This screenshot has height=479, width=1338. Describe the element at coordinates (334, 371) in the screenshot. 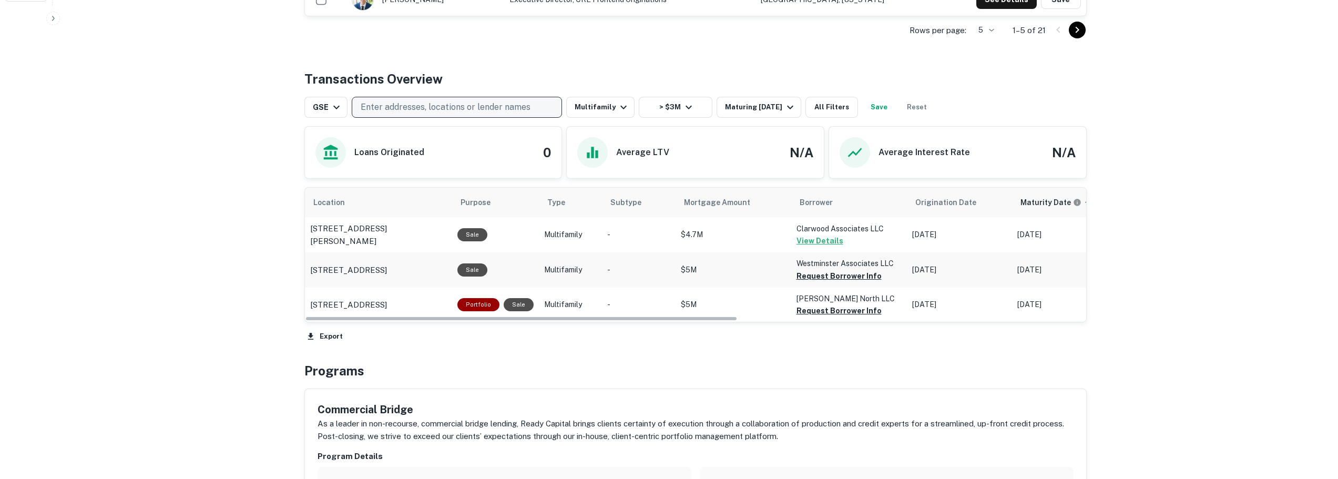

I see `h4: Programs` at that location.